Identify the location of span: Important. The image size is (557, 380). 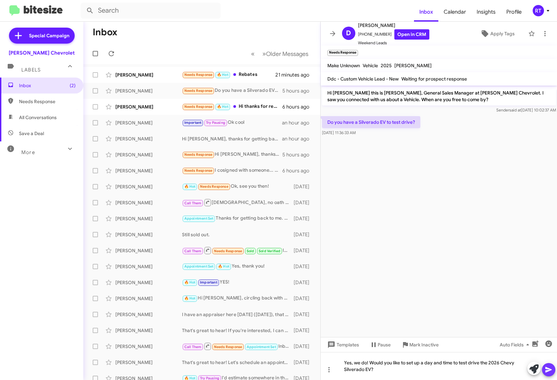
(193, 123).